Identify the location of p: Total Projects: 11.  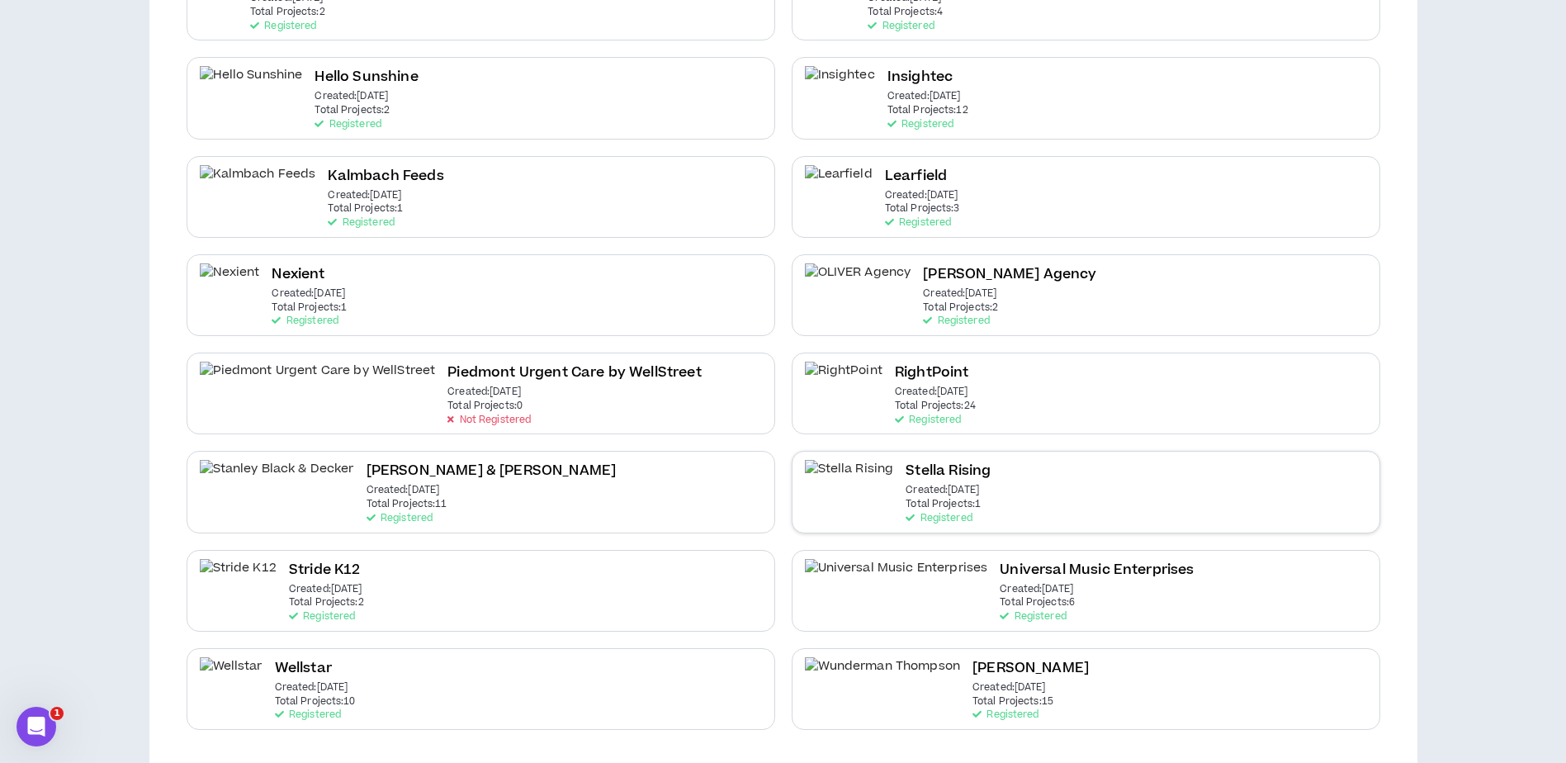
(407, 505).